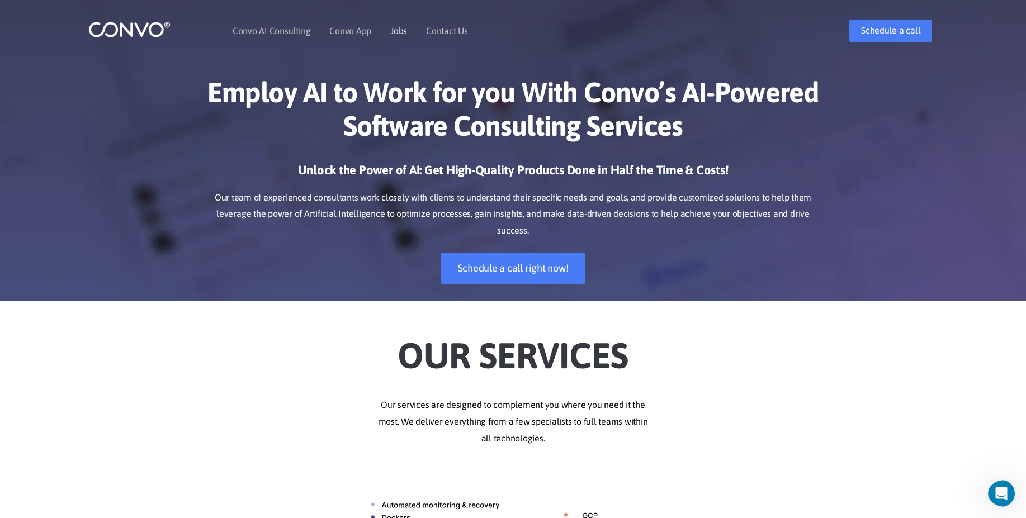  Describe the element at coordinates (513, 215) in the screenshot. I see `p: Our team of experienced consultants work closely with clients to understand their specific needs ...` at that location.